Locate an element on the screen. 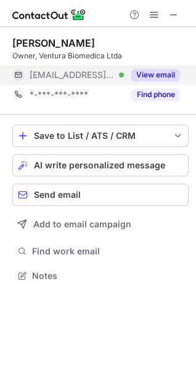 This screenshot has height=392, width=196. span: AI write personalized message is located at coordinates (99, 165).